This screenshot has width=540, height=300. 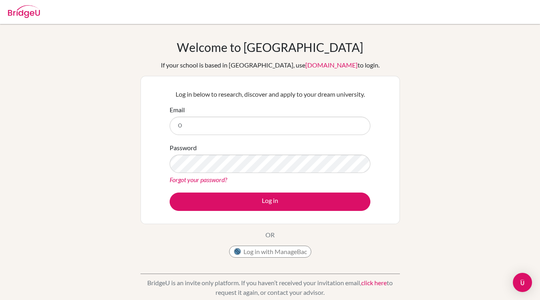 What do you see at coordinates (198, 179) in the screenshot?
I see `a: Forgot your password?` at bounding box center [198, 179].